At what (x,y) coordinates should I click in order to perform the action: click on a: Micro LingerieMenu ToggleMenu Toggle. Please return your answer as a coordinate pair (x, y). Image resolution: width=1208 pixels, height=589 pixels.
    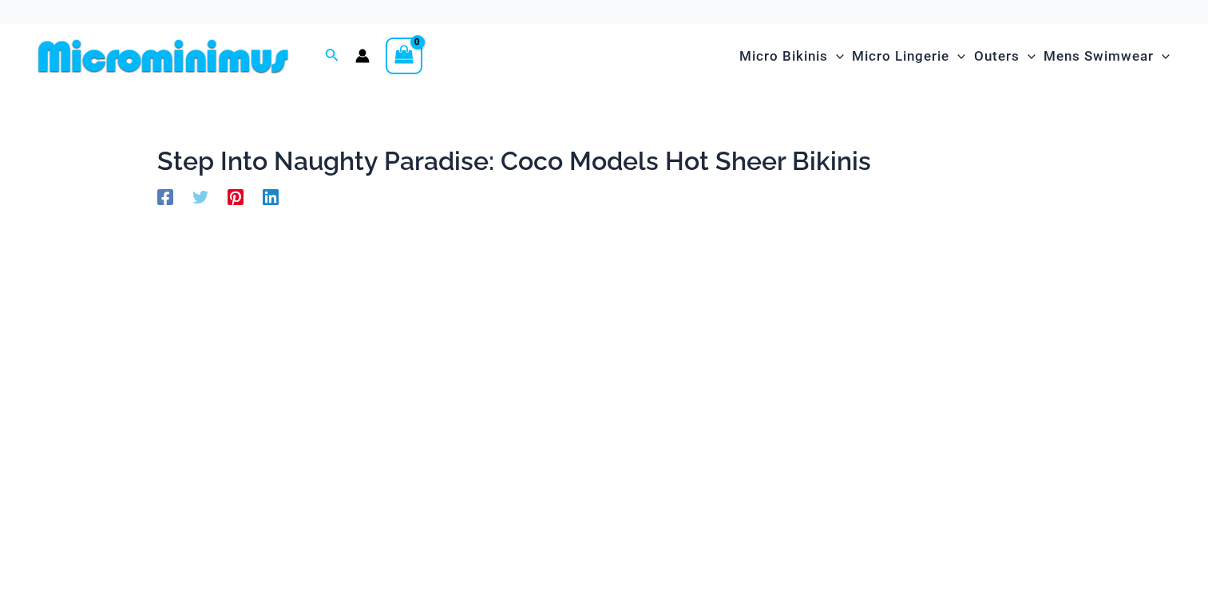
    Looking at the image, I should click on (908, 56).